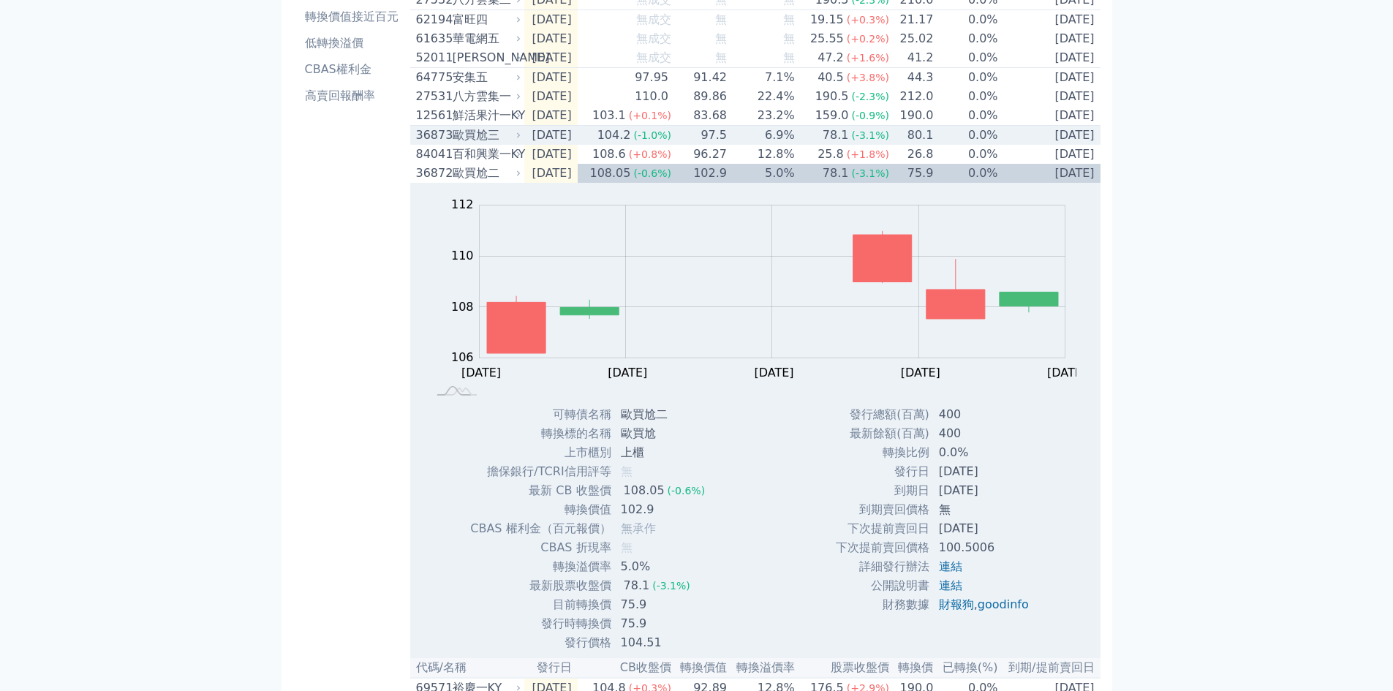 The width and height of the screenshot is (1393, 691). Describe the element at coordinates (462, 306) in the screenshot. I see `tspan: 108` at that location.